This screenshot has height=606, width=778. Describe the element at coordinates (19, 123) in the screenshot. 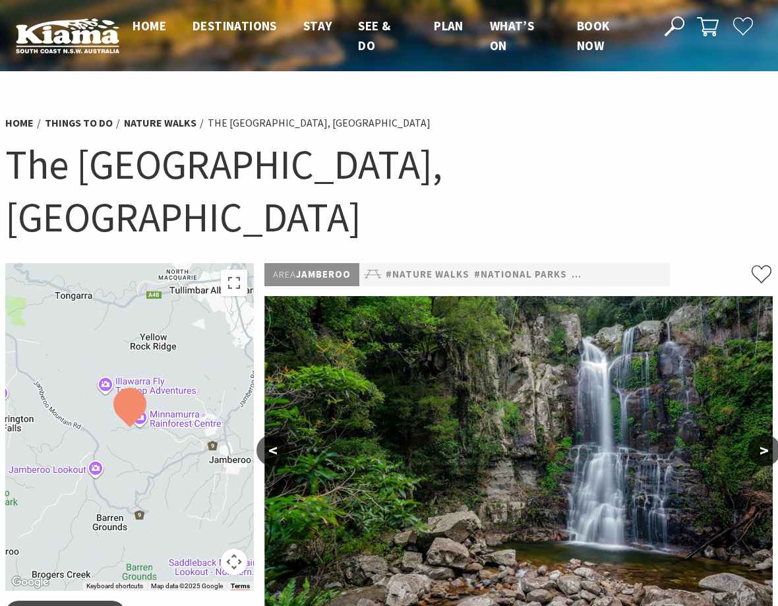

I see `a: Home` at that location.